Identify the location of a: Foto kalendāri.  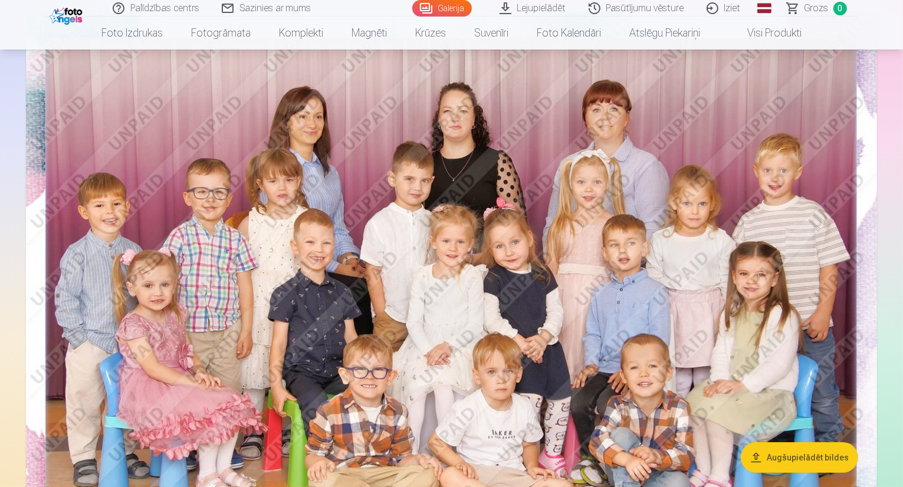
(568, 33).